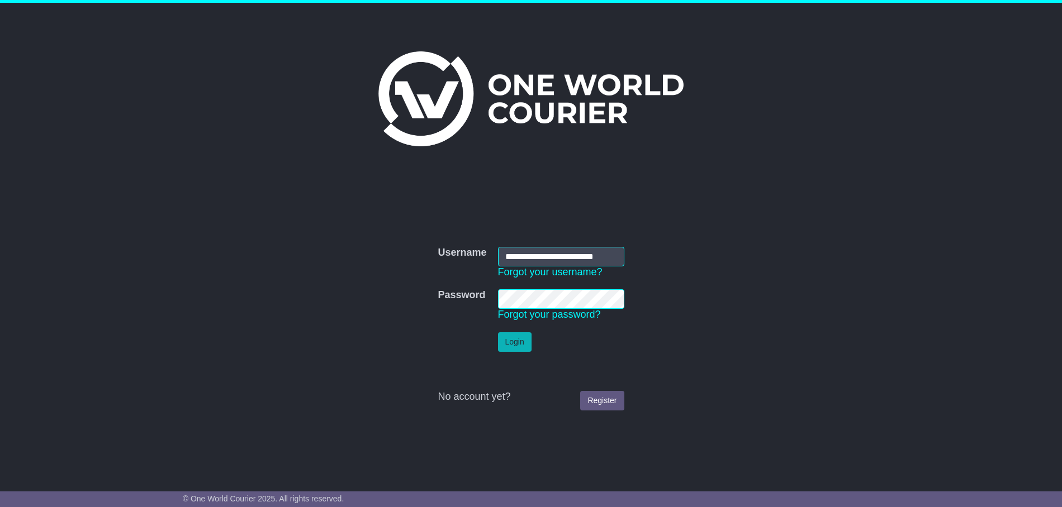 The image size is (1062, 507). Describe the element at coordinates (530, 397) in the screenshot. I see `div: No account yet?` at that location.